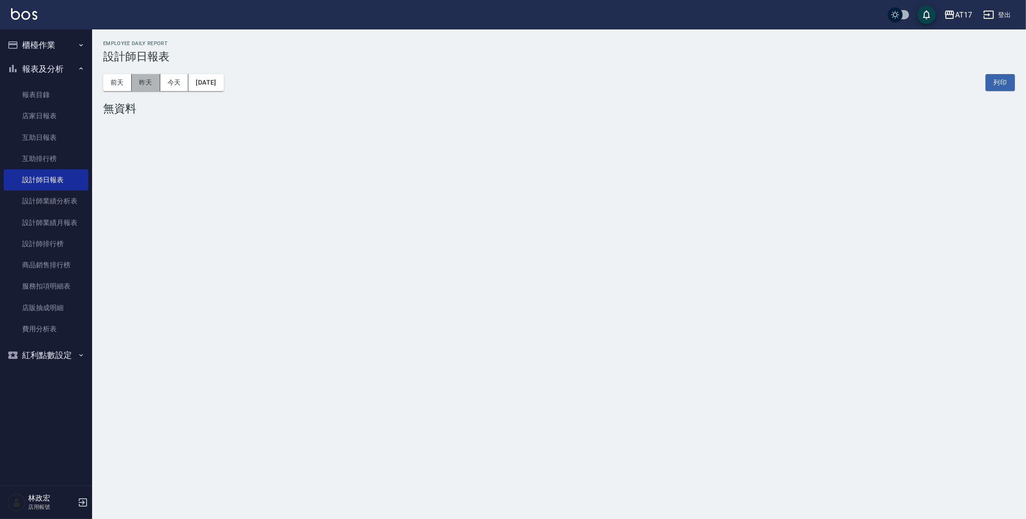 This screenshot has height=519, width=1026. Describe the element at coordinates (46, 356) in the screenshot. I see `button: 紅利點數設定` at that location.